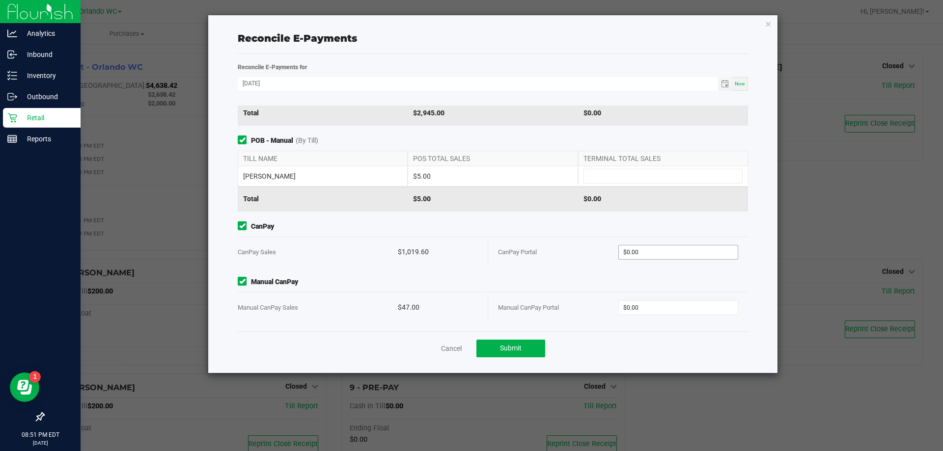 The width and height of the screenshot is (943, 451). Describe the element at coordinates (272, 67) in the screenshot. I see `strong: Reconcile E-Payments for` at that location.